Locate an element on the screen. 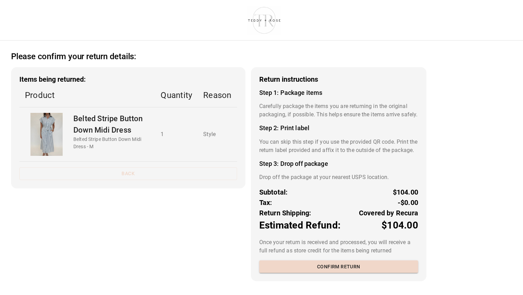 The width and height of the screenshot is (523, 295). p: Tax: is located at coordinates (266, 202).